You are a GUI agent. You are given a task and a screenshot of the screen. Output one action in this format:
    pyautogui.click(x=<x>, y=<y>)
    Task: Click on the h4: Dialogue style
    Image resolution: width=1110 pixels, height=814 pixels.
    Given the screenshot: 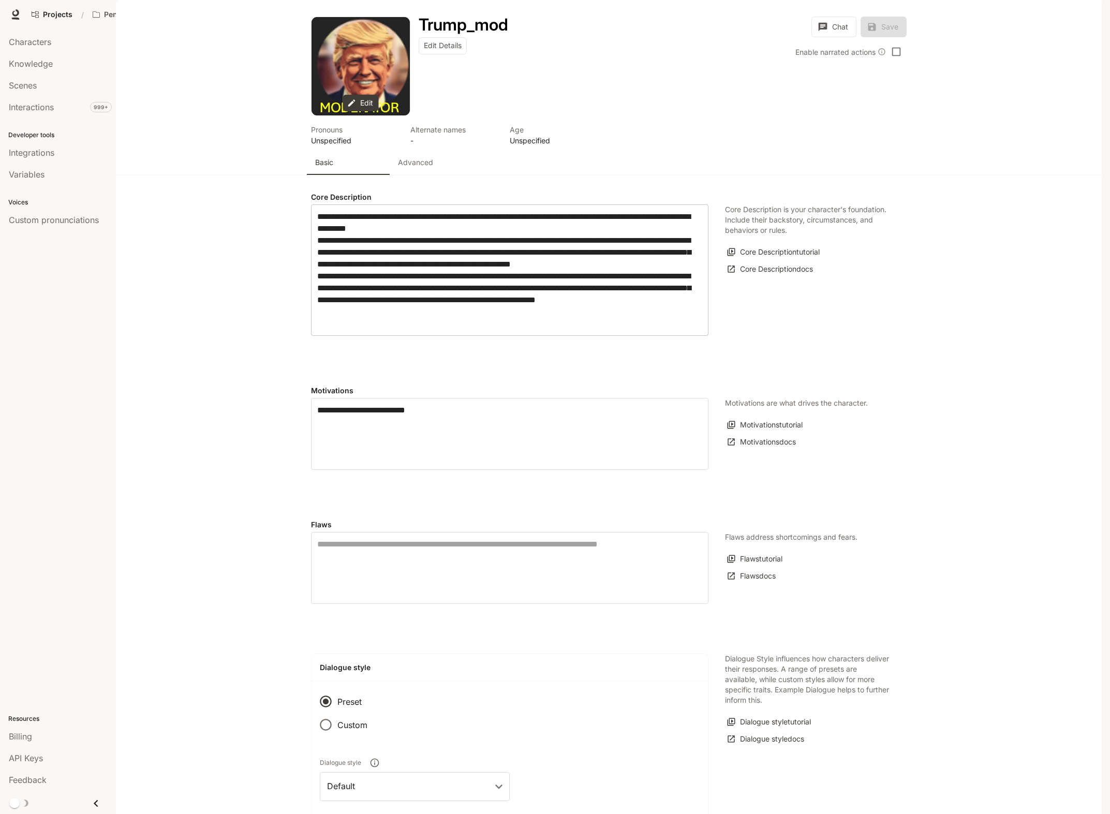 What is the action you would take?
    pyautogui.click(x=510, y=668)
    